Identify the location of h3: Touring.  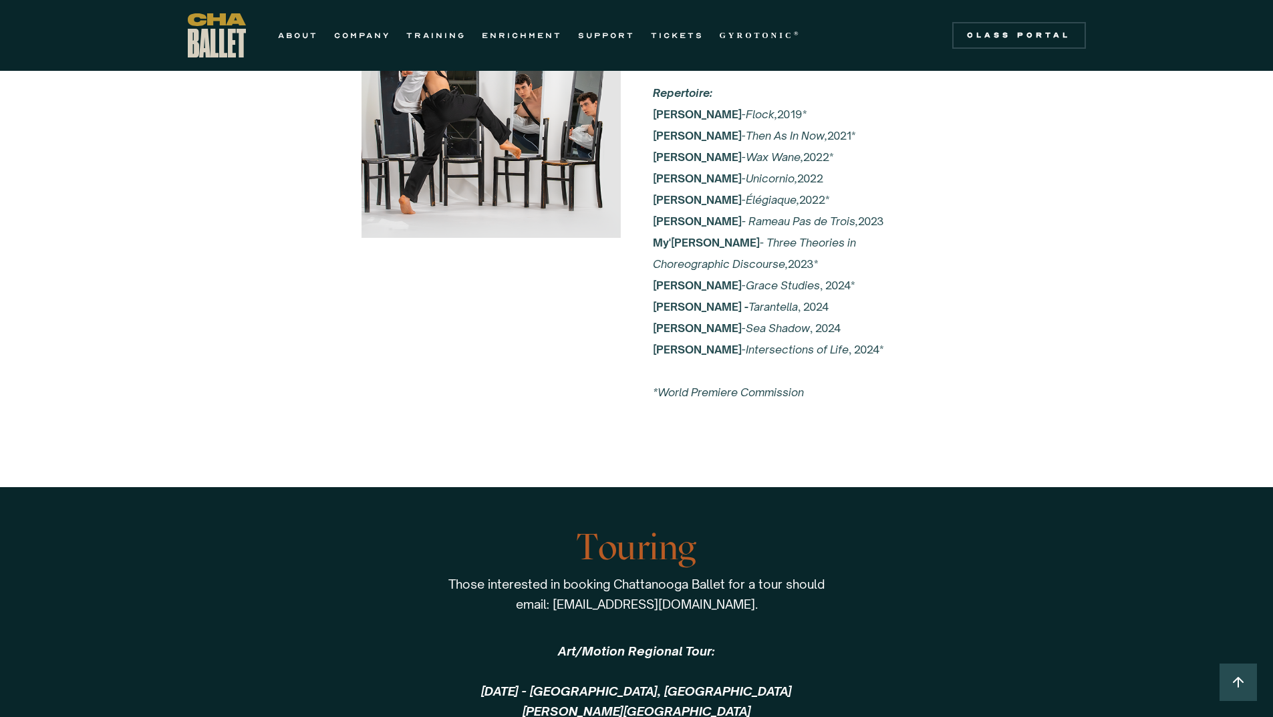
(637, 547).